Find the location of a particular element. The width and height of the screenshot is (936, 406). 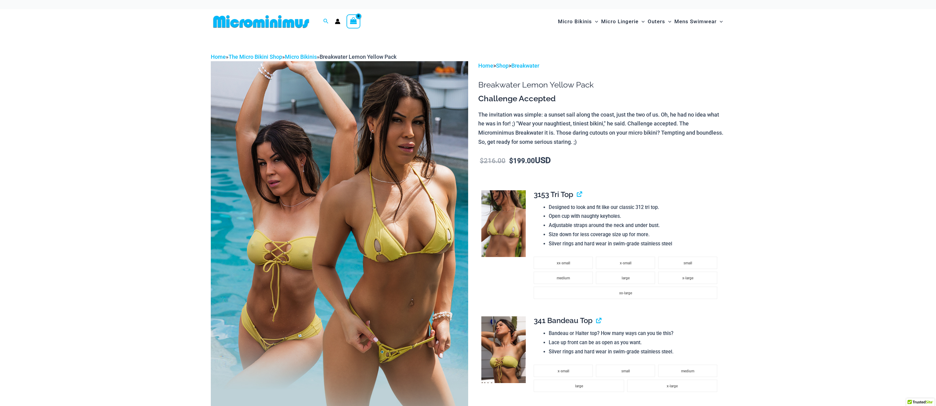

li: Lace up front can be as open as you want. is located at coordinates (634, 343).